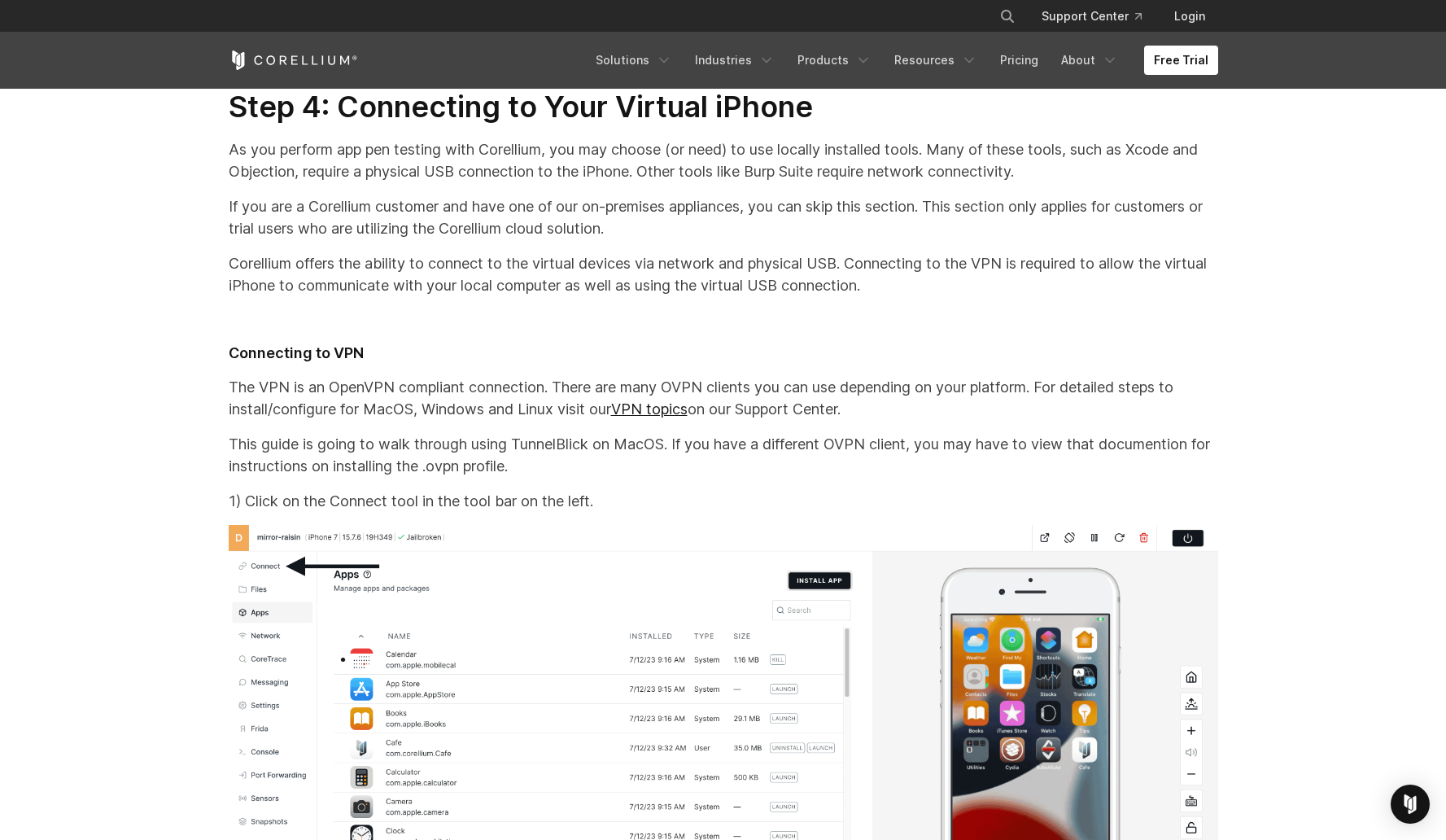 This screenshot has height=840, width=1446. Describe the element at coordinates (634, 60) in the screenshot. I see `a: Solutions` at that location.